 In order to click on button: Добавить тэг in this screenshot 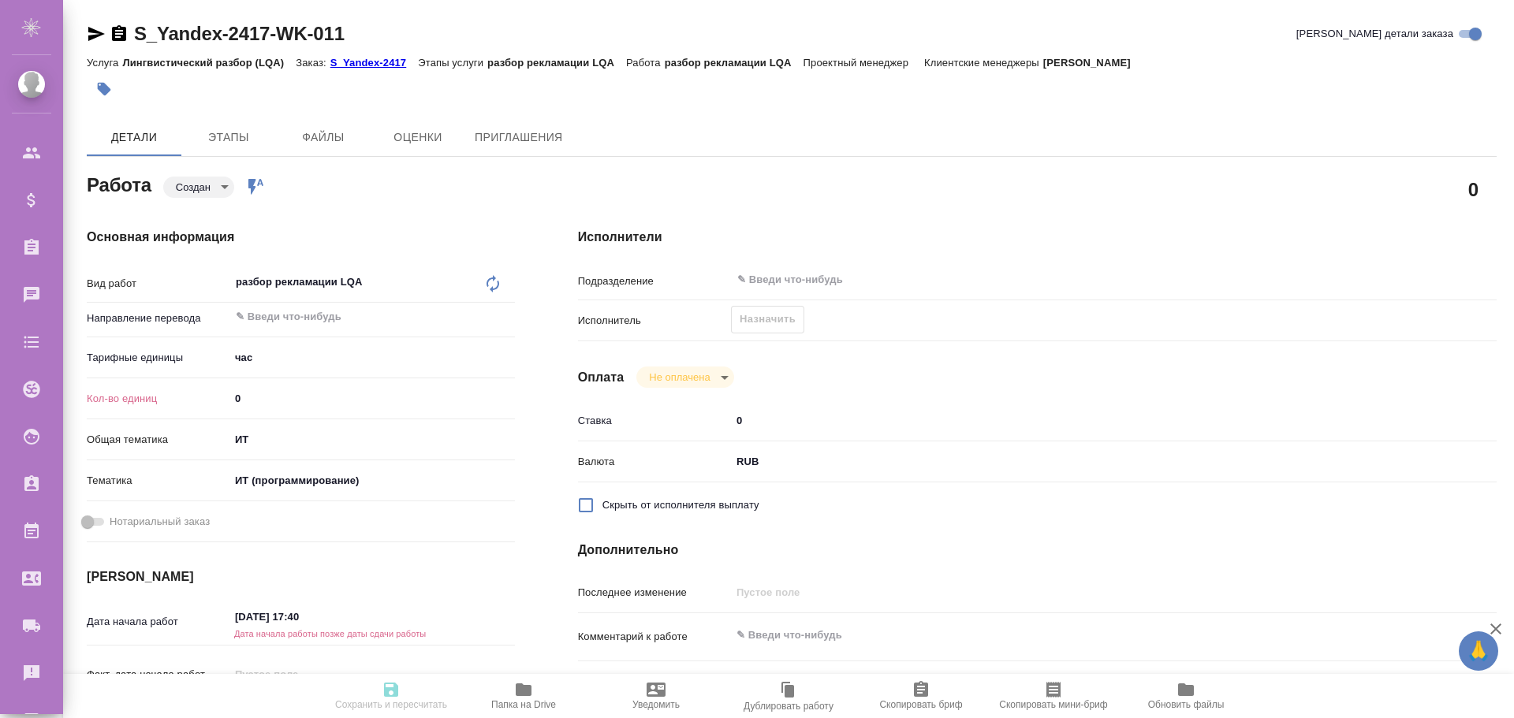, I will do `click(104, 89)`.